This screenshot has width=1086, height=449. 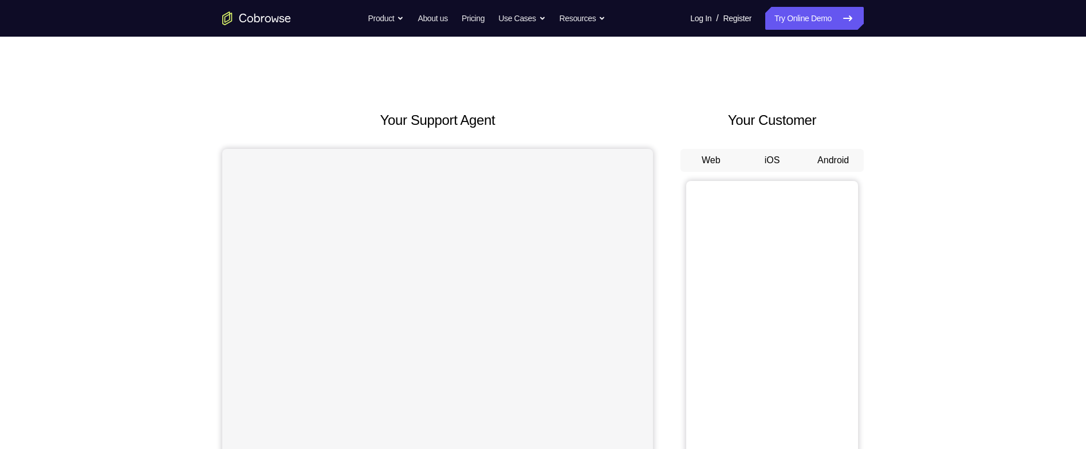 I want to click on a: Register, so click(x=737, y=18).